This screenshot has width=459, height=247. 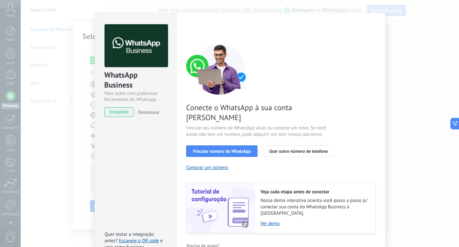 I want to click on button: Comprar um número, so click(x=207, y=167).